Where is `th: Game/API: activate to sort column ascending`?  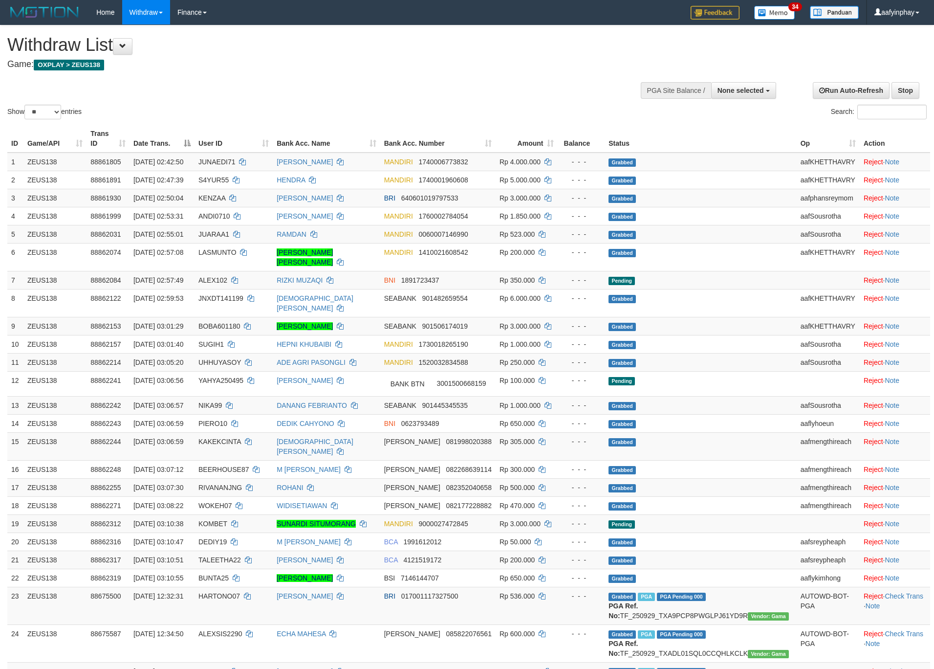 th: Game/API: activate to sort column ascending is located at coordinates (55, 138).